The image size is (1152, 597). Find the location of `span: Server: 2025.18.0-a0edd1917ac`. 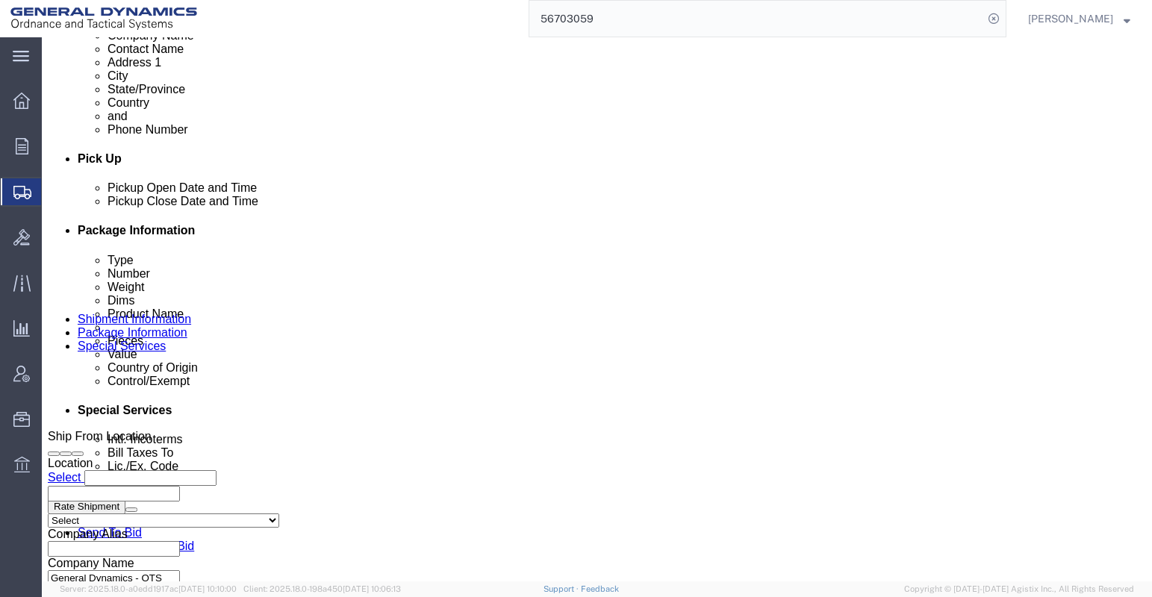

span: Server: 2025.18.0-a0edd1917ac is located at coordinates (148, 589).